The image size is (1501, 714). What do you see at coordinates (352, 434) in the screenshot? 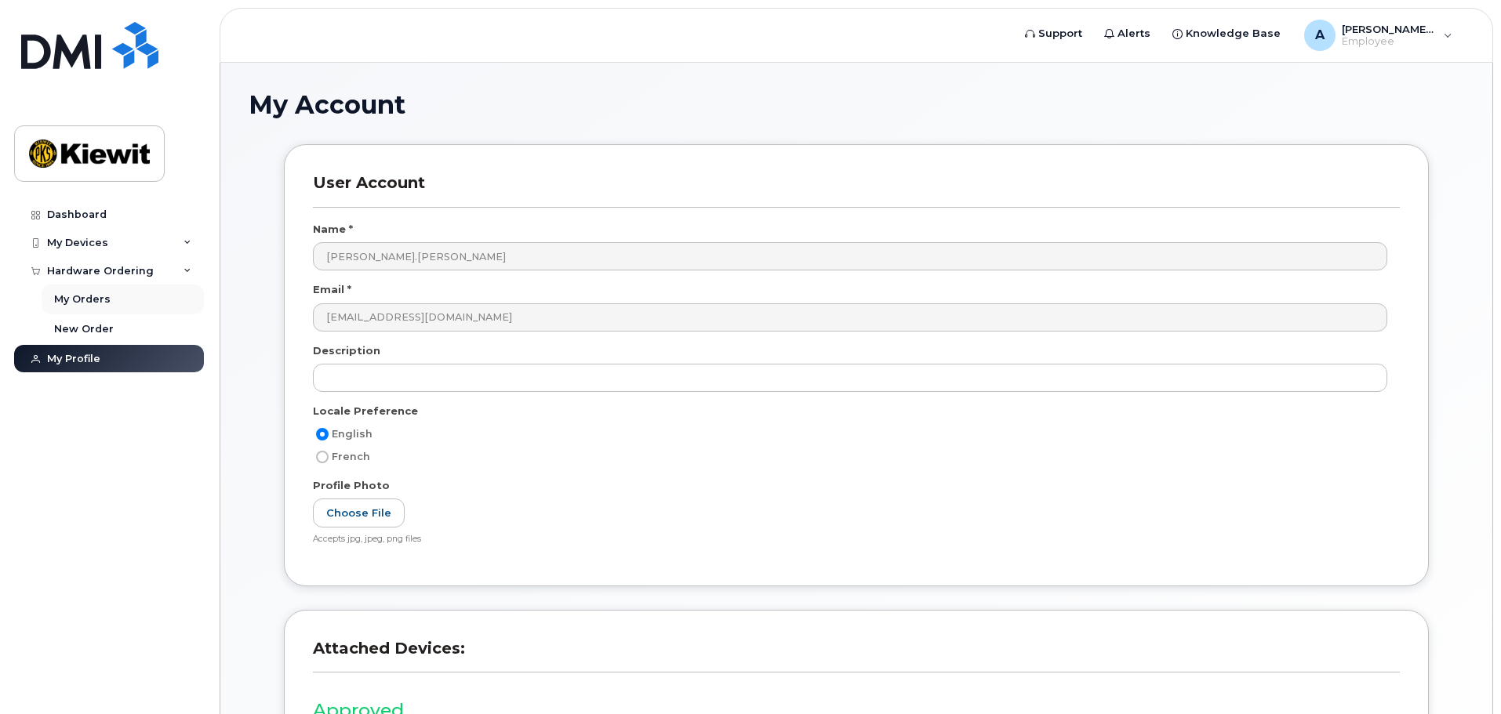
I see `span: English` at bounding box center [352, 434].